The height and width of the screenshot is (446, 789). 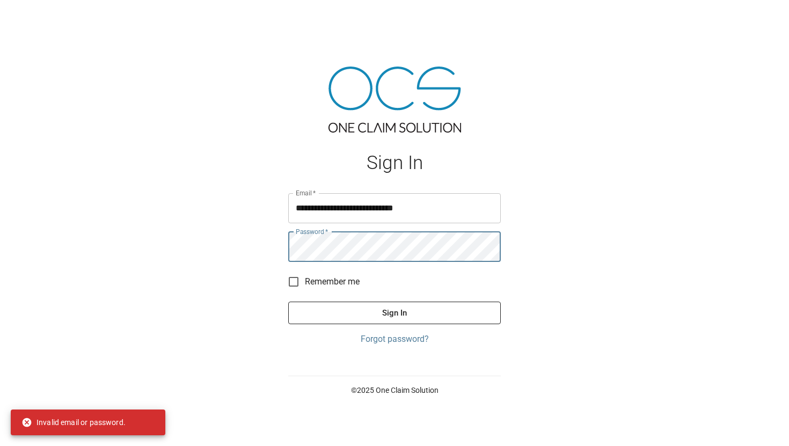 What do you see at coordinates (312, 231) in the screenshot?
I see `label: Password` at bounding box center [312, 231].